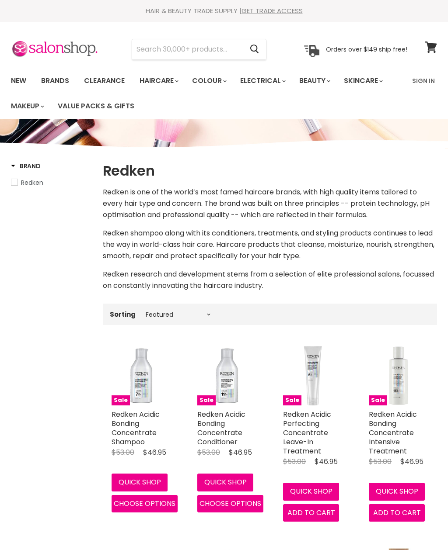  Describe the element at coordinates (32, 183) in the screenshot. I see `span: Redken` at that location.